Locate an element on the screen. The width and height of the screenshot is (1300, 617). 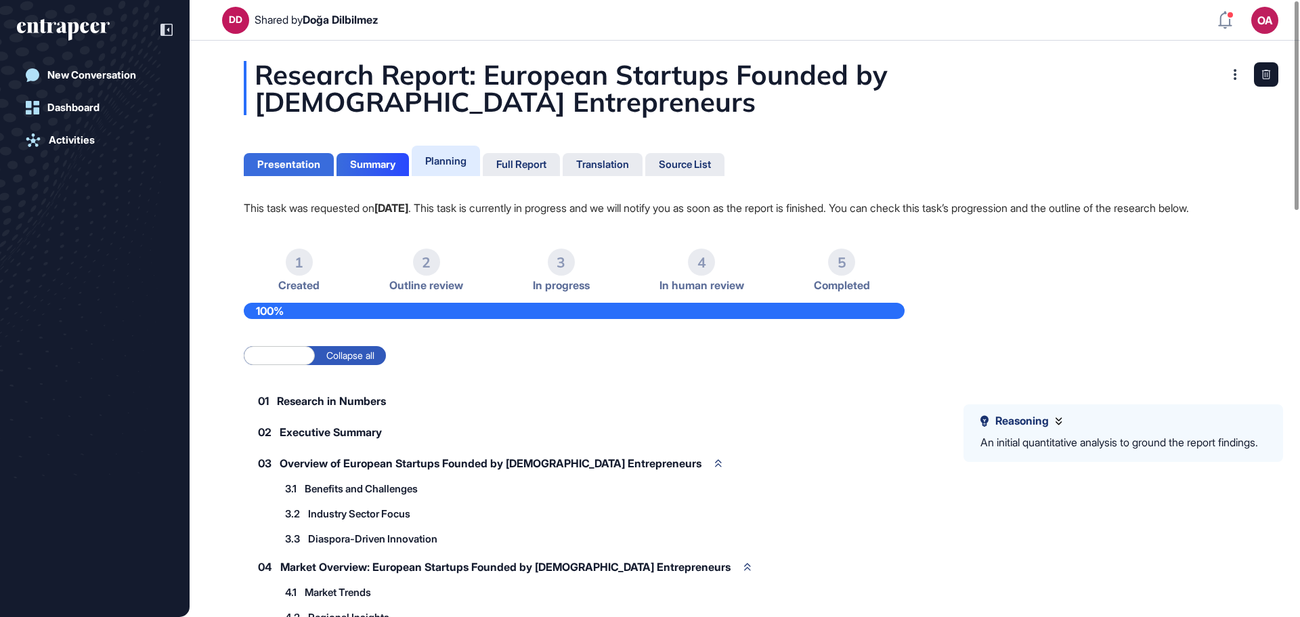
span: Executive Summary is located at coordinates (330, 432).